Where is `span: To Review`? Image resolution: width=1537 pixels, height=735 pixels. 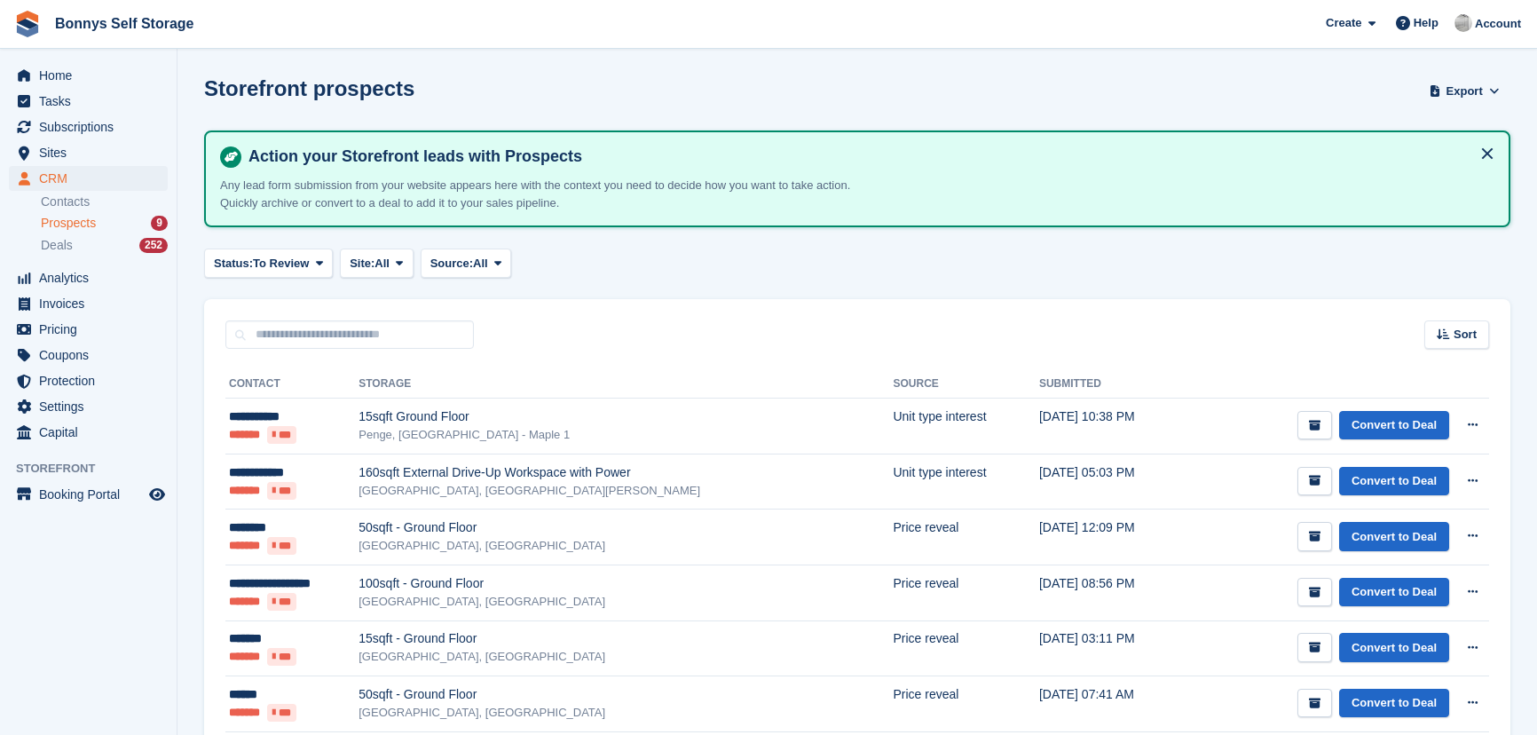
span: To Review is located at coordinates (280, 264).